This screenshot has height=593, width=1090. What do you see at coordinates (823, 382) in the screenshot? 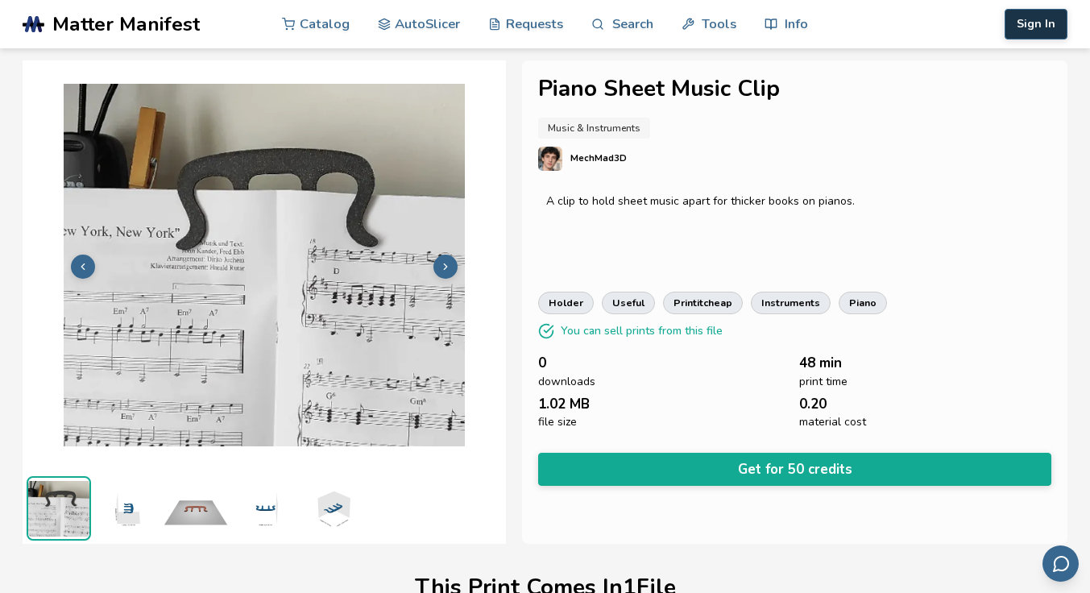
I see `span: print time` at bounding box center [823, 382].